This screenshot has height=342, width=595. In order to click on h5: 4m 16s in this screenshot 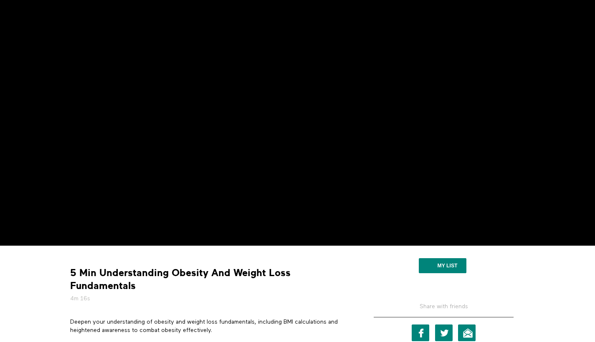, I will do `click(210, 299)`.